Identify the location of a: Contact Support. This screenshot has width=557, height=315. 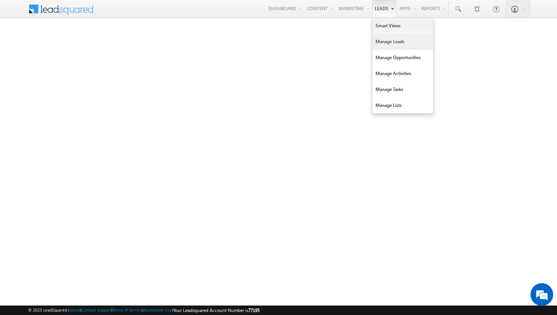
(96, 310).